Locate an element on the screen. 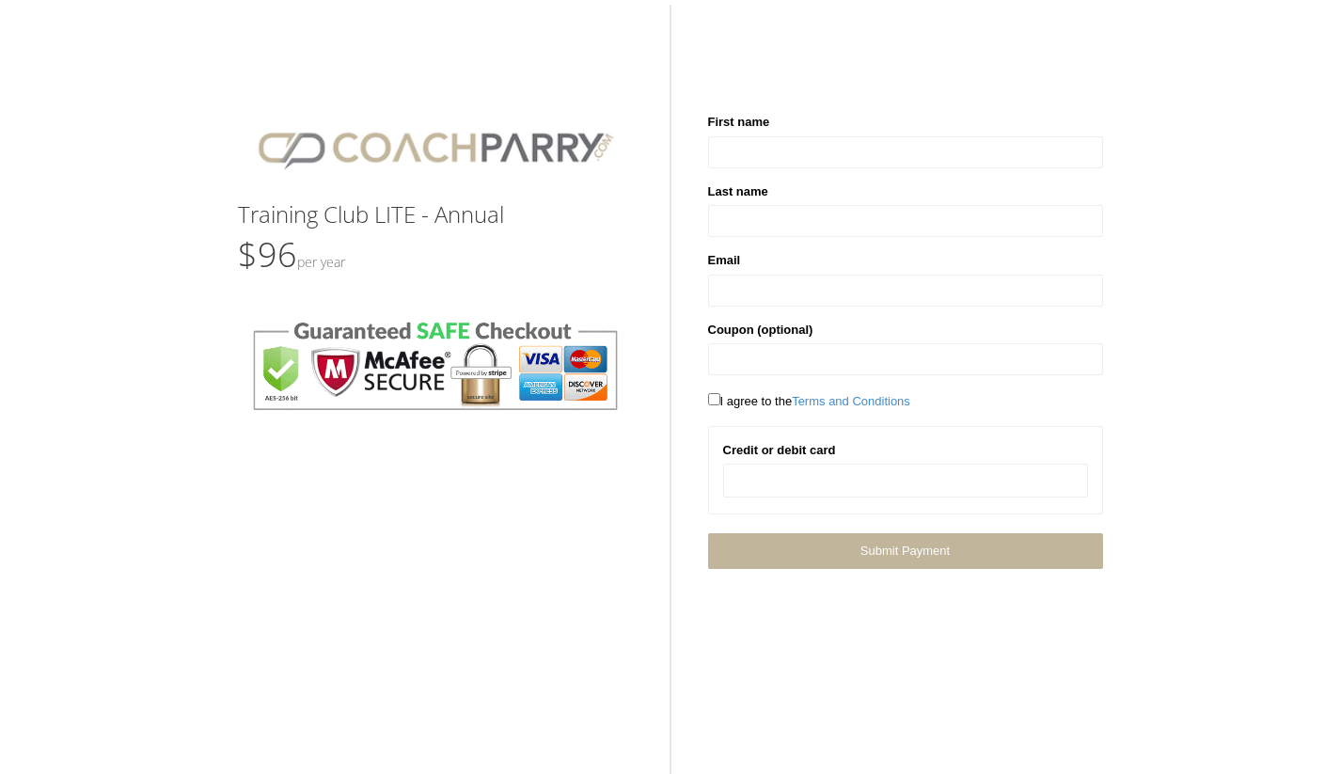  img: CPlogo.png is located at coordinates (435, 148).